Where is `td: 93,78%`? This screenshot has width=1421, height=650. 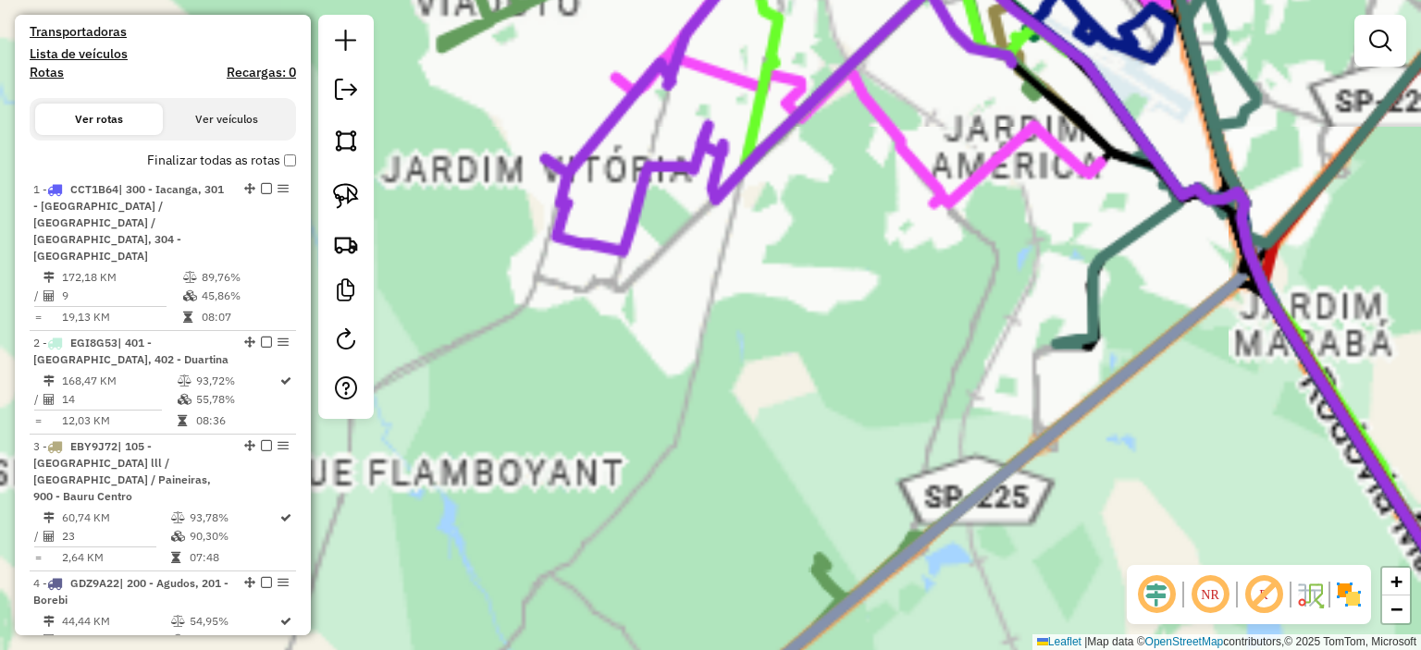 td: 93,78% is located at coordinates (233, 518).